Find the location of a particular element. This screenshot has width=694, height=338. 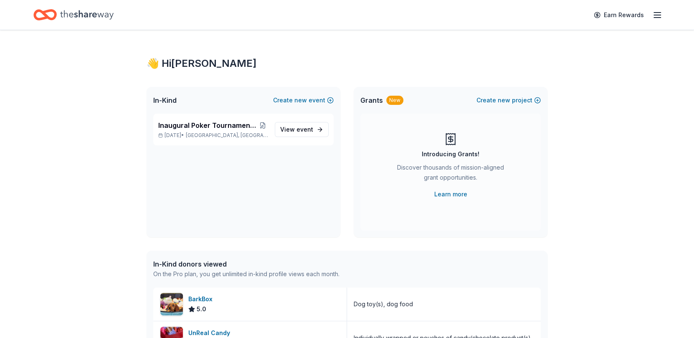

a: Earn Rewards is located at coordinates (619, 15).